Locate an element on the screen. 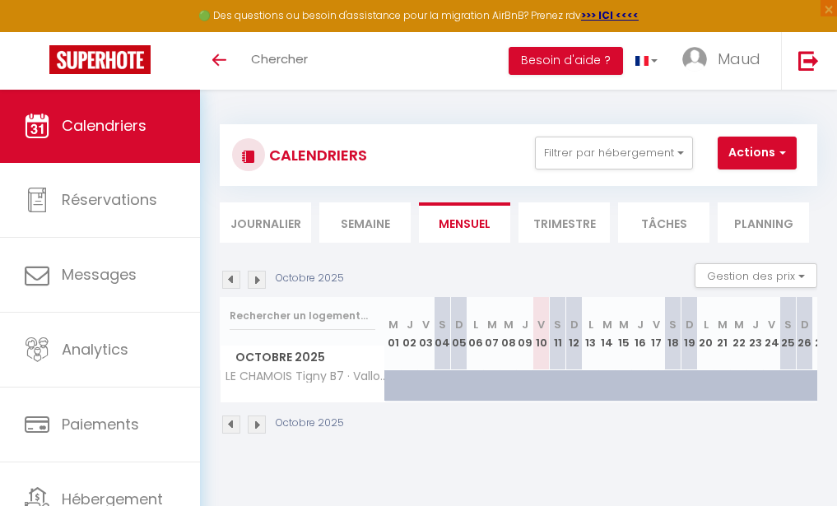 This screenshot has height=506, width=837. th: 21 is located at coordinates (722, 333).